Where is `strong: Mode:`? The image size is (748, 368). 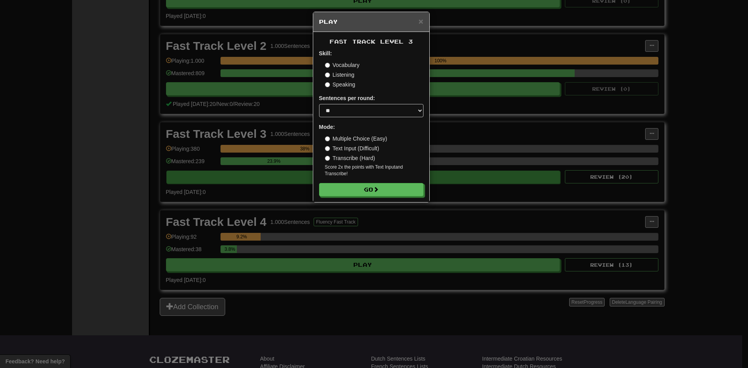 strong: Mode: is located at coordinates (327, 127).